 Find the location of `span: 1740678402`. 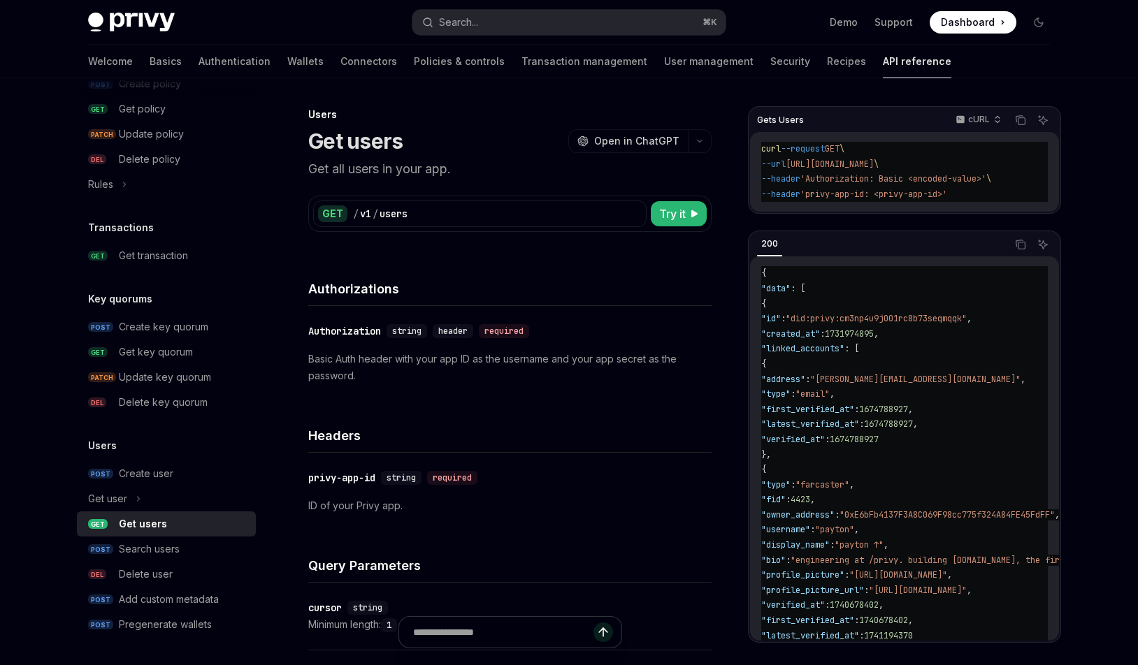

span: 1740678402 is located at coordinates (854, 605).